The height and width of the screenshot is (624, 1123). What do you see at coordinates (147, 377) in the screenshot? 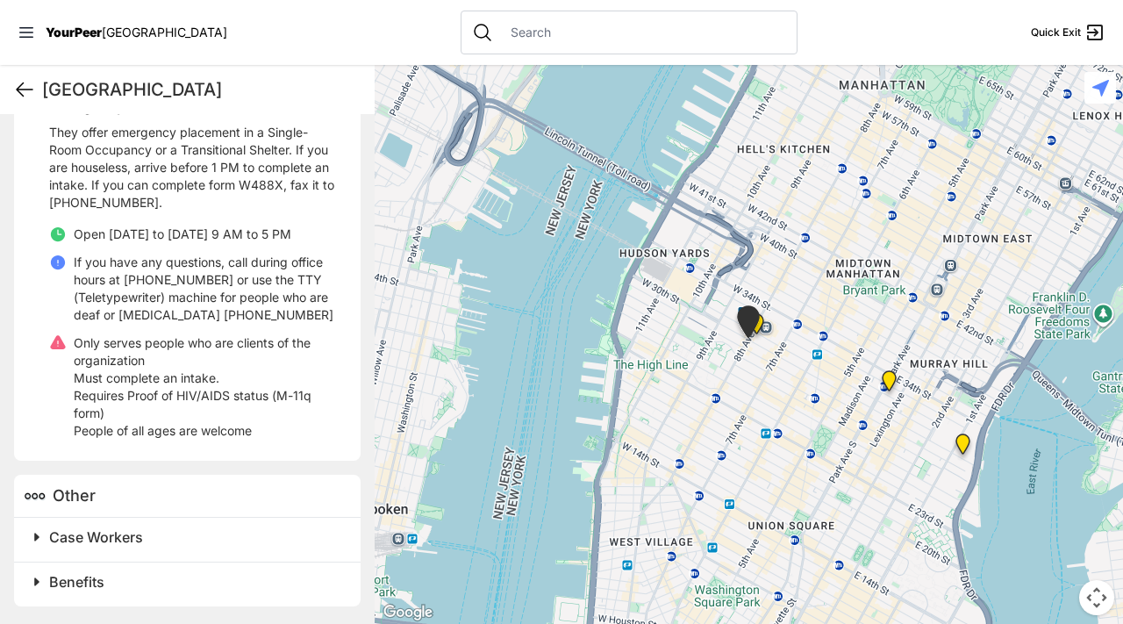
I see `span: Must complete an intake.` at bounding box center [147, 377].